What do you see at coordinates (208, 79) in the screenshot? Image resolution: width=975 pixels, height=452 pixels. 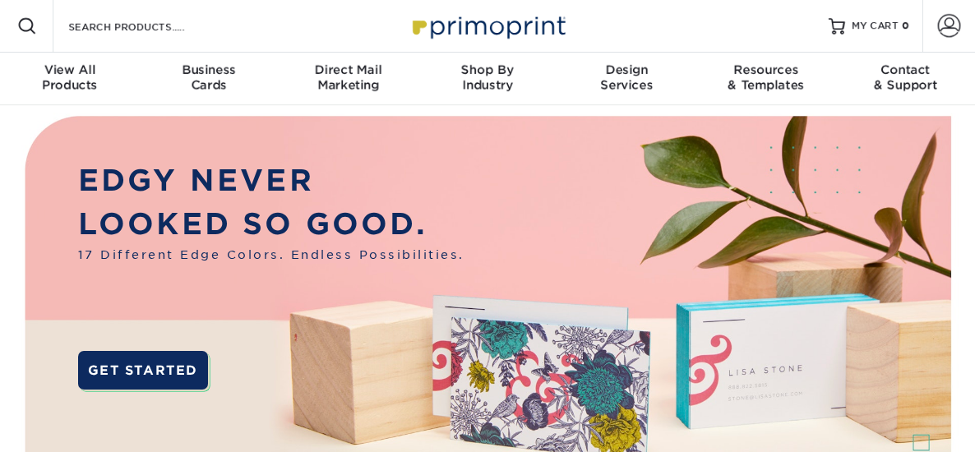 I see `a: BusinessCards` at bounding box center [208, 79].